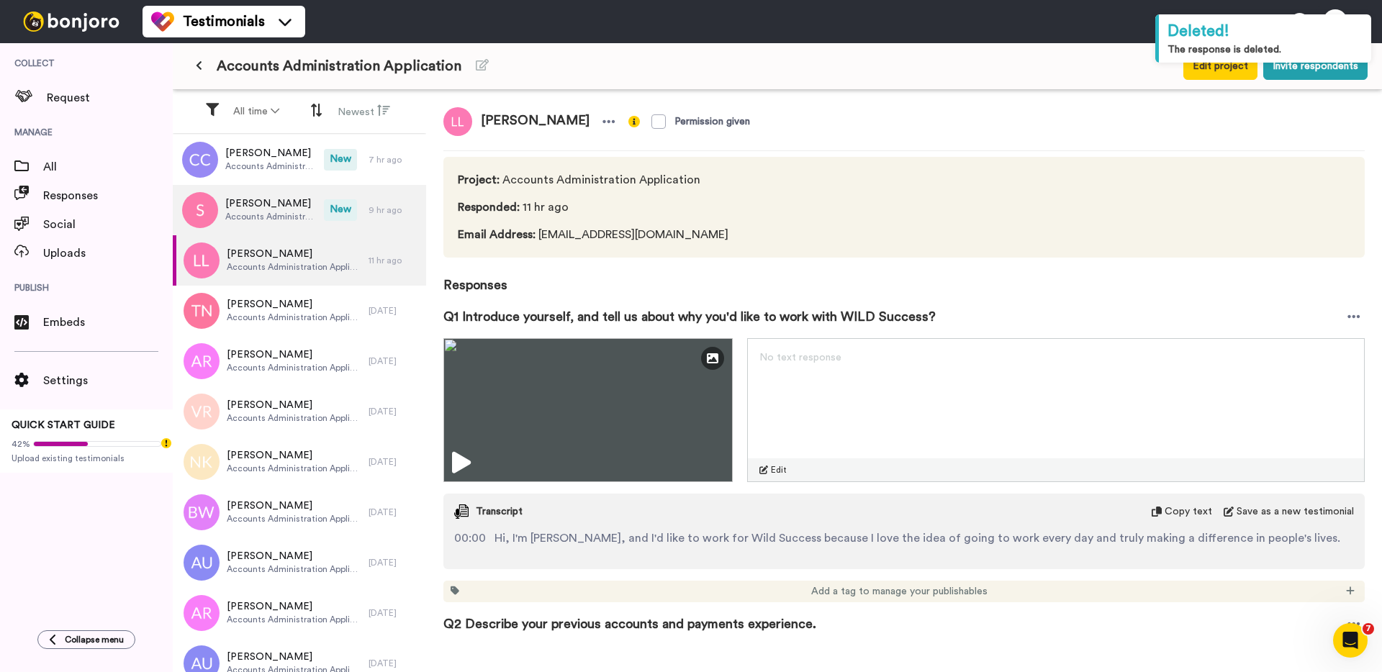 This screenshot has height=672, width=1382. What do you see at coordinates (899, 592) in the screenshot?
I see `span: Add a tag to manage your publishables` at bounding box center [899, 592].